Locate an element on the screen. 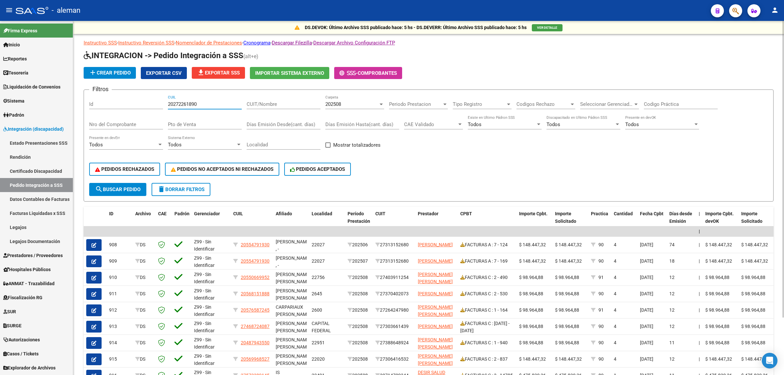  a: Instructivo Reversión SSS is located at coordinates (146, 43).